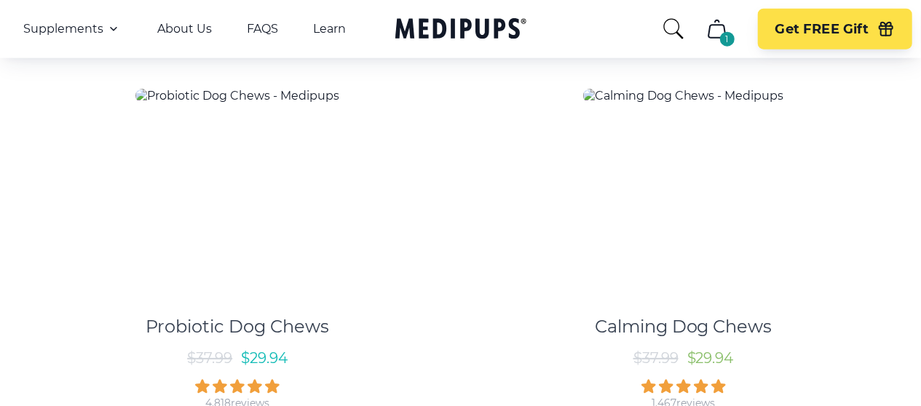 The image size is (921, 406). I want to click on div: 1, so click(727, 39).